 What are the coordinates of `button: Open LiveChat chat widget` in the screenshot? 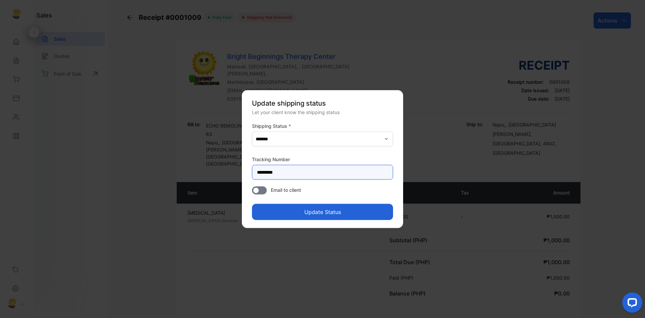 It's located at (15, 13).